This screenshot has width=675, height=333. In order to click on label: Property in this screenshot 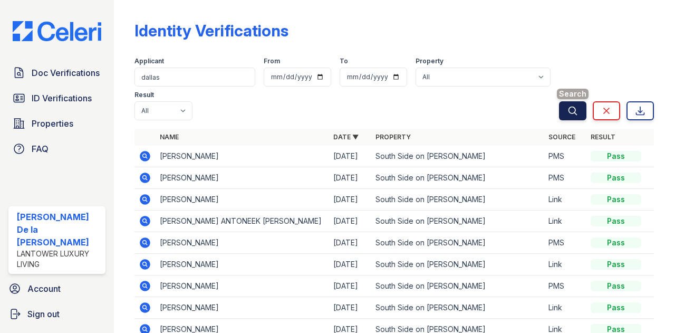, I will do `click(430, 61)`.